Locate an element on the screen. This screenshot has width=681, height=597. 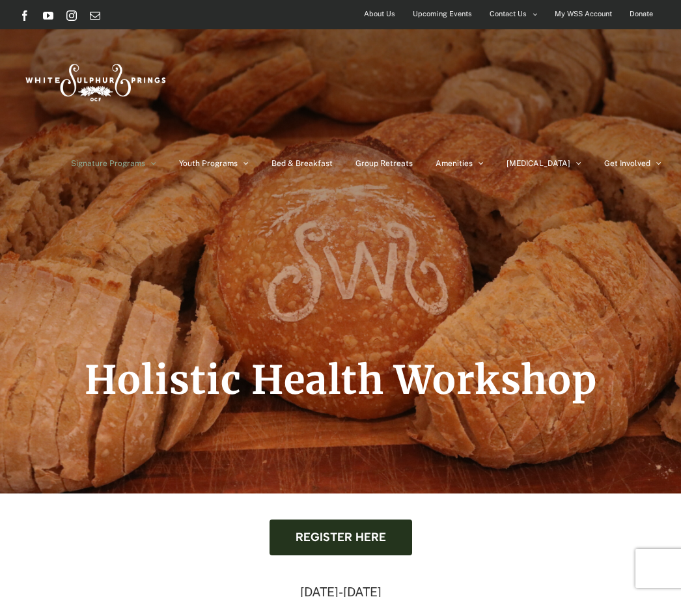
a: Amenities is located at coordinates (460, 163).